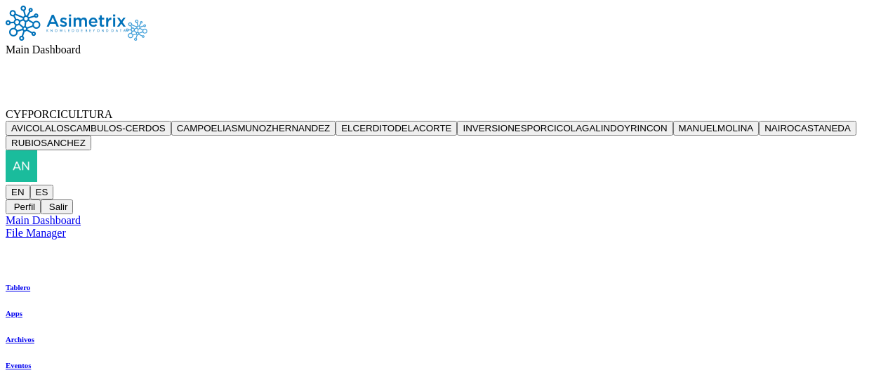  I want to click on div: Main Dashboard, so click(443, 220).